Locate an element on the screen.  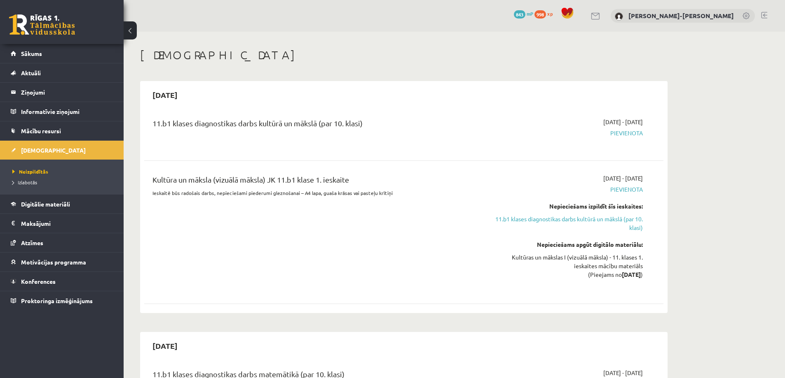
span: Konferences is located at coordinates (38, 282).